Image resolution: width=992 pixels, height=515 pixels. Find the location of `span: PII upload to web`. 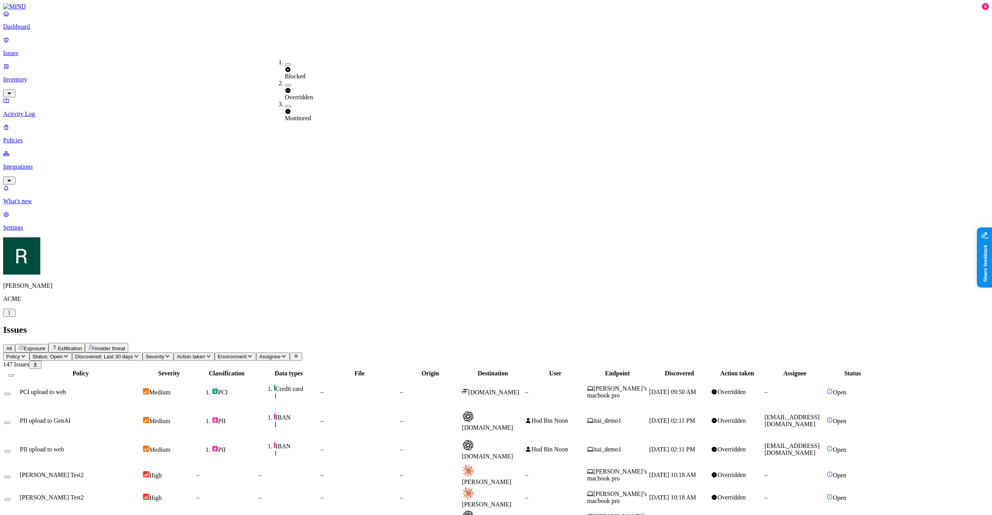

span: PII upload to web is located at coordinates (42, 449).